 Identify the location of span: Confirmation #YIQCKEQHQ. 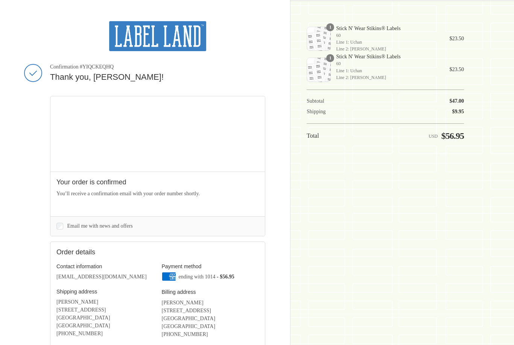
(158, 67).